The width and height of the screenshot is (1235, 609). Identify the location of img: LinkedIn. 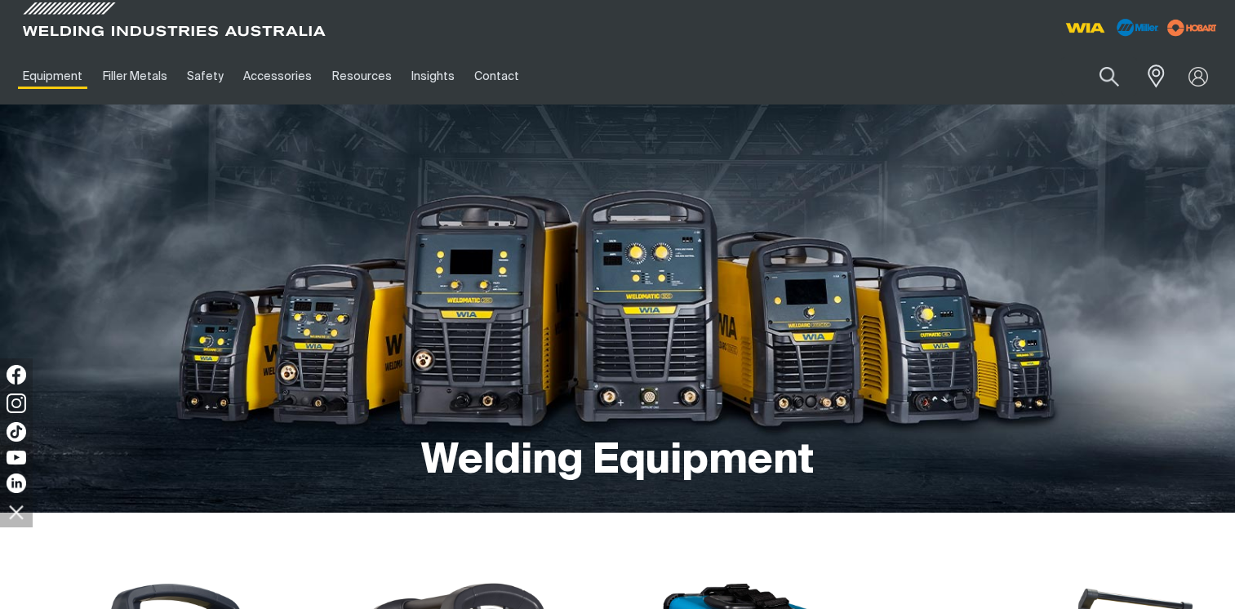
(16, 483).